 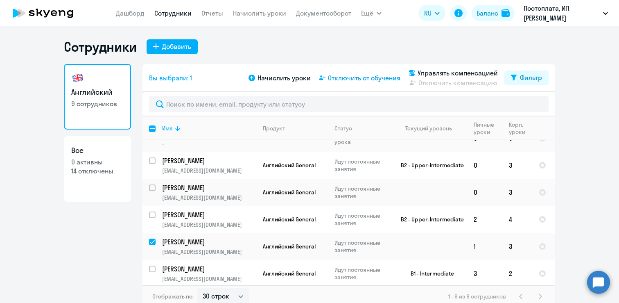 I want to click on div: Добавить, so click(x=176, y=46).